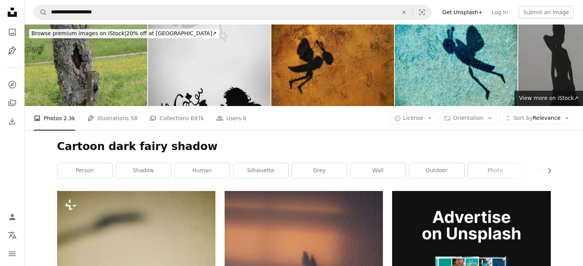 This screenshot has width=583, height=266. I want to click on button: scroll list to the right, so click(546, 171).